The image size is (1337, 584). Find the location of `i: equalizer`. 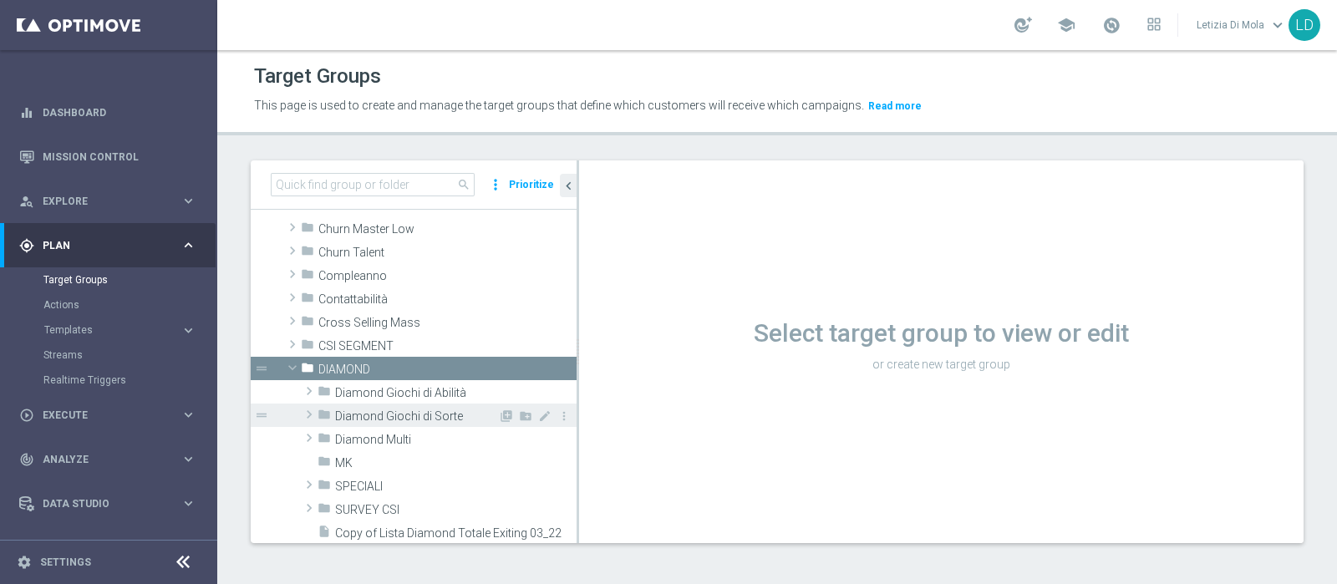

i: equalizer is located at coordinates (27, 113).